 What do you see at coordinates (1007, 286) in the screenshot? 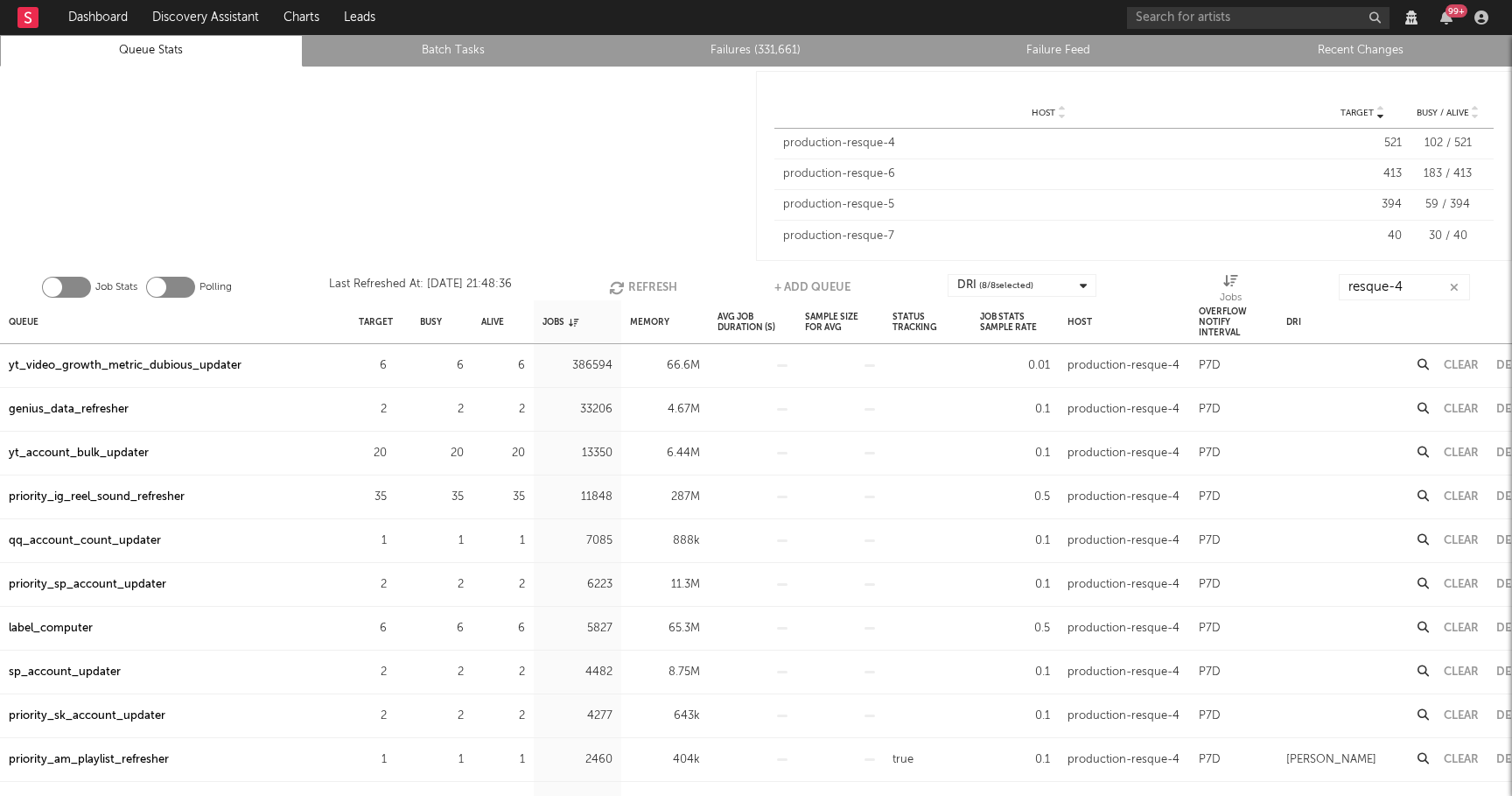
I see `span: ( 8 / 8 selected)` at bounding box center [1007, 286].